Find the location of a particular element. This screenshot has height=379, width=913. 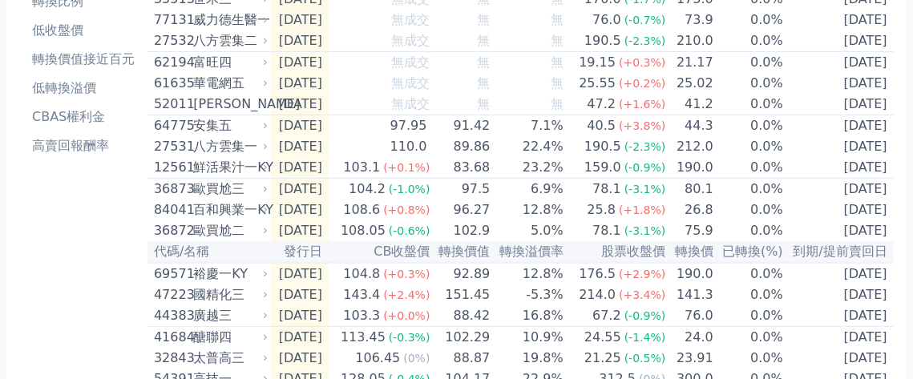

span: (+0.2%) is located at coordinates (642, 83).